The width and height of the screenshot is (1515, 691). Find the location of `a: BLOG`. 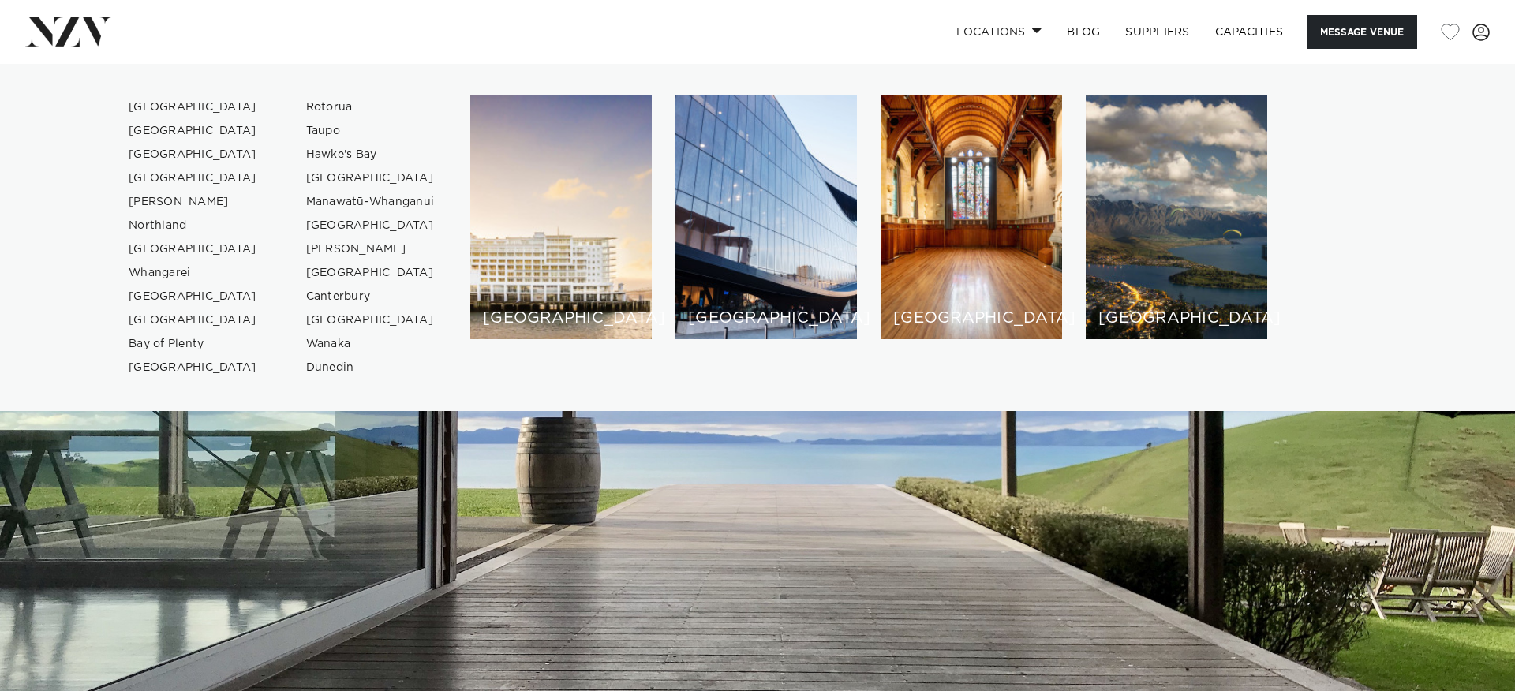

a: BLOG is located at coordinates (1083, 32).